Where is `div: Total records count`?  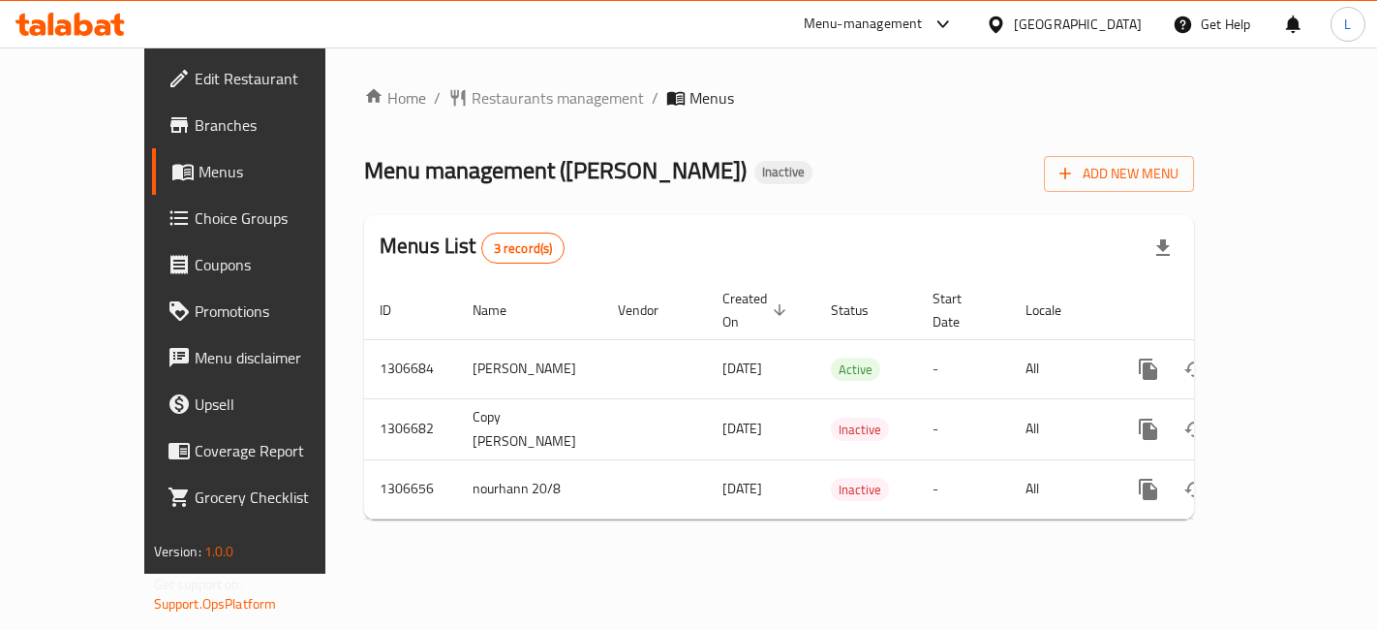
div: Total records count is located at coordinates (523, 248).